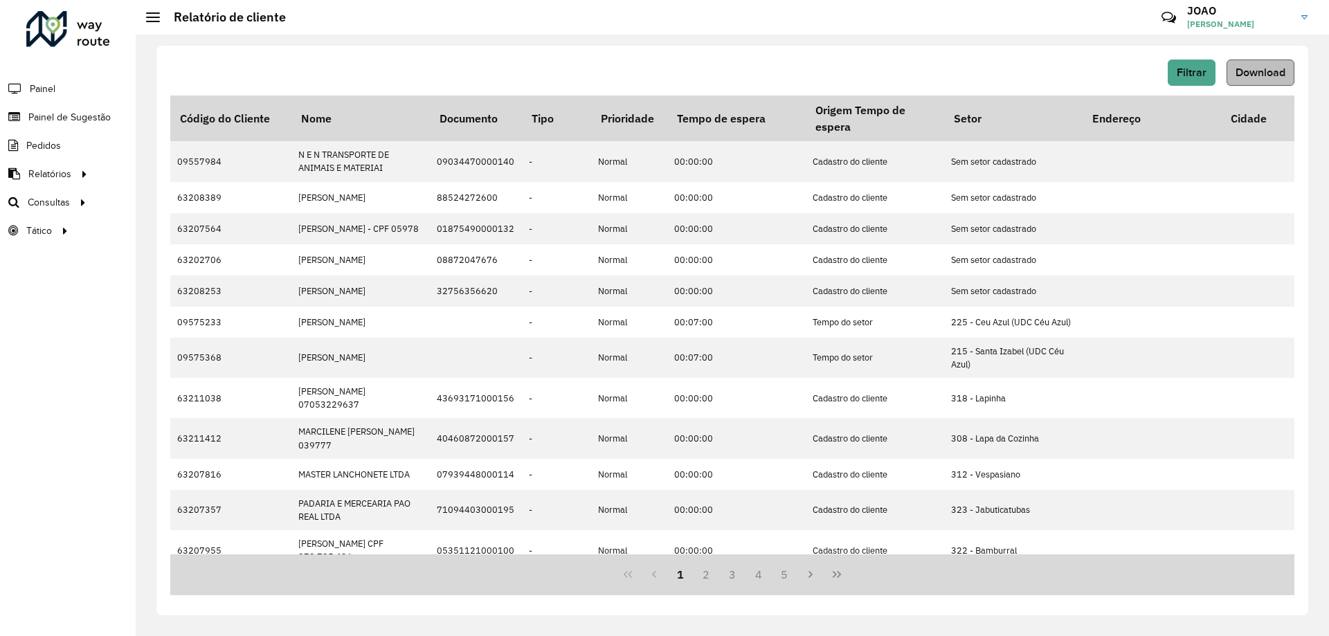  Describe the element at coordinates (361, 118) in the screenshot. I see `th: Nome` at that location.